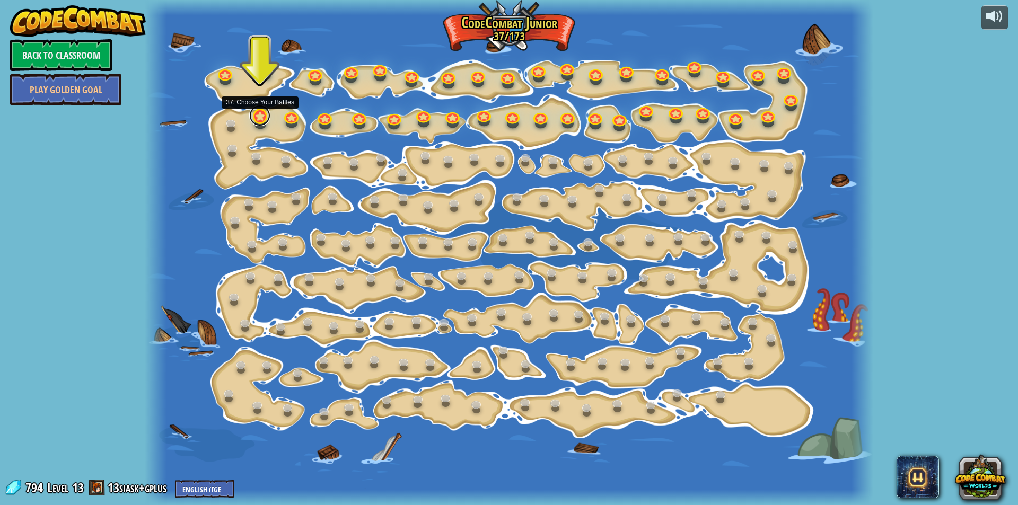  Describe the element at coordinates (138, 488) in the screenshot. I see `a: 13siask+gplus` at that location.